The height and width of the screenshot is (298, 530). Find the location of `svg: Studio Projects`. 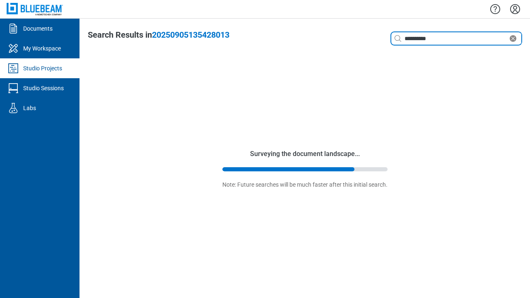

svg: Studio Projects is located at coordinates (13, 68).